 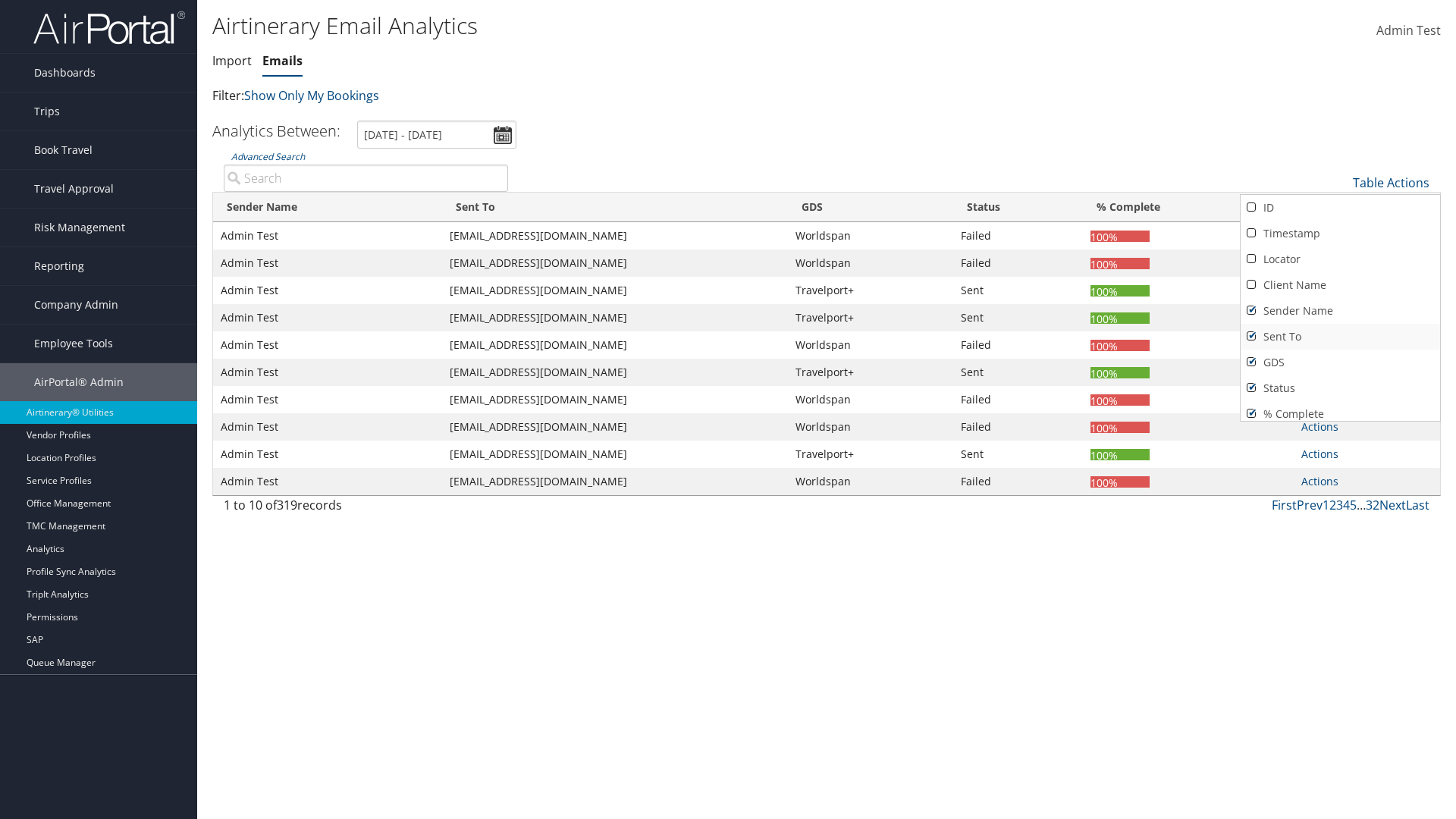 I want to click on span: AirPortal® Admin, so click(x=79, y=382).